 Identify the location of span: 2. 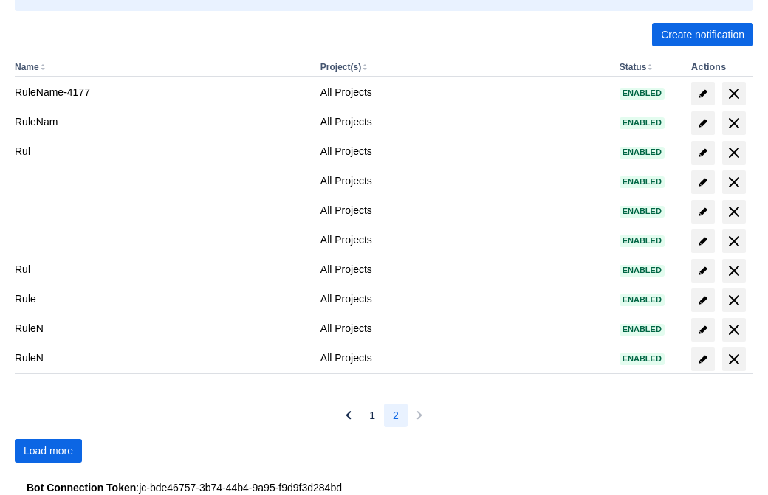
(396, 416).